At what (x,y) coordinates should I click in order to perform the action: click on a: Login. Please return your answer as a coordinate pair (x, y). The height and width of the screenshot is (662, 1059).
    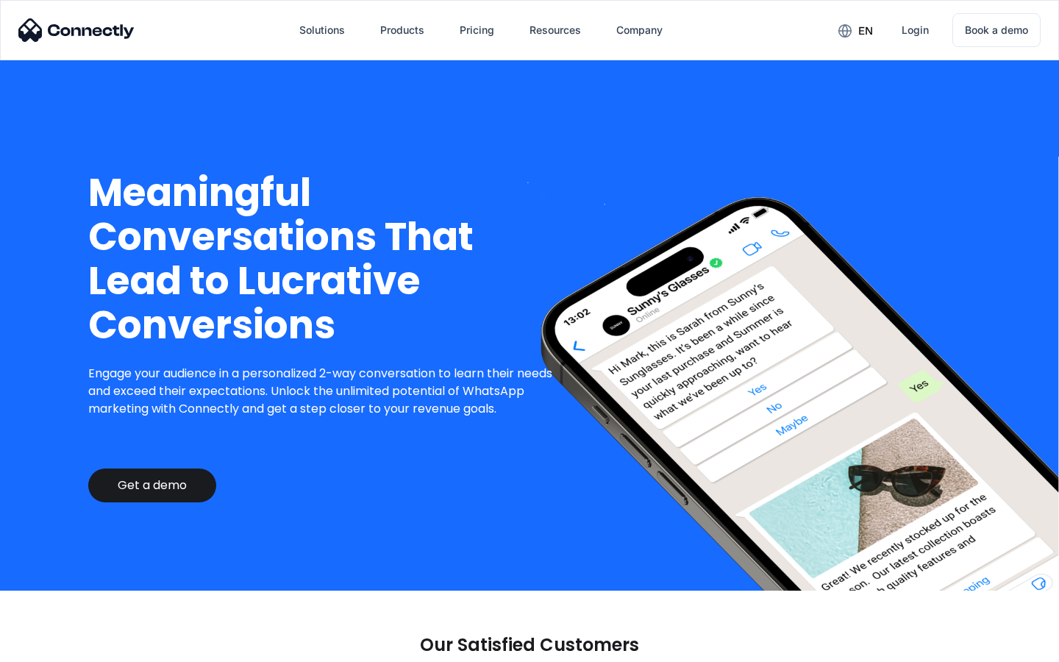
    Looking at the image, I should click on (915, 30).